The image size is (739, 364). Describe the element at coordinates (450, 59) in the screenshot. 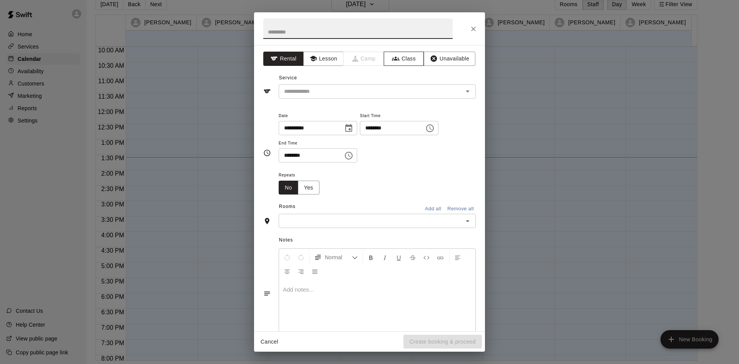

I see `button: Unavailable` at that location.